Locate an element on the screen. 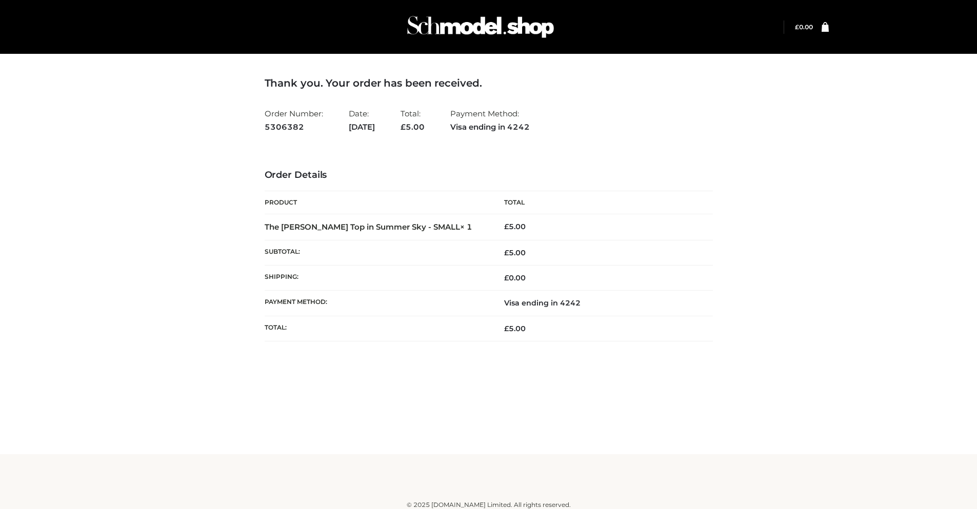 This screenshot has width=977, height=509. h3: Thank you. Your order has been received. is located at coordinates (489, 83).